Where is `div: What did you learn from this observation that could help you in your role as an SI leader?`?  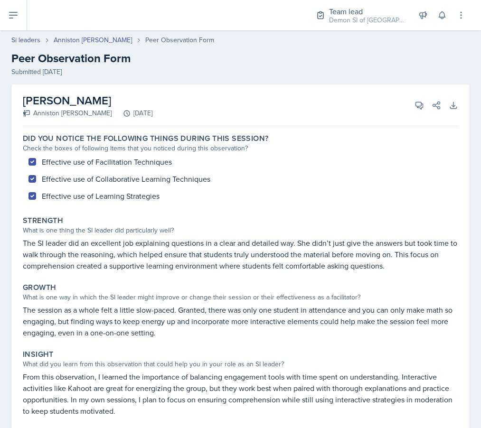 div: What did you learn from this observation that could help you in your role as an SI leader? is located at coordinates (240, 364).